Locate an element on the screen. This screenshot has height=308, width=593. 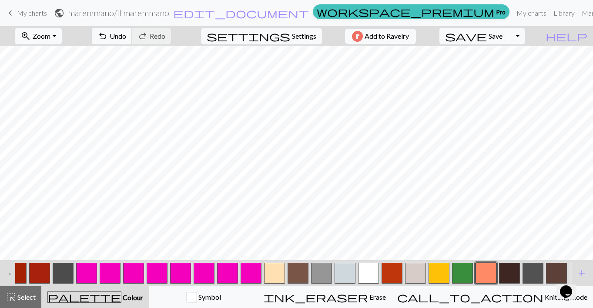
span: Add to Ravelry is located at coordinates (387, 36).